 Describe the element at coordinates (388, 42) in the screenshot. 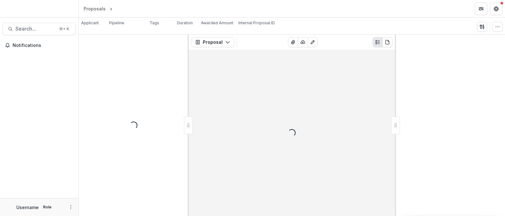

I see `button: PDF view` at that location.